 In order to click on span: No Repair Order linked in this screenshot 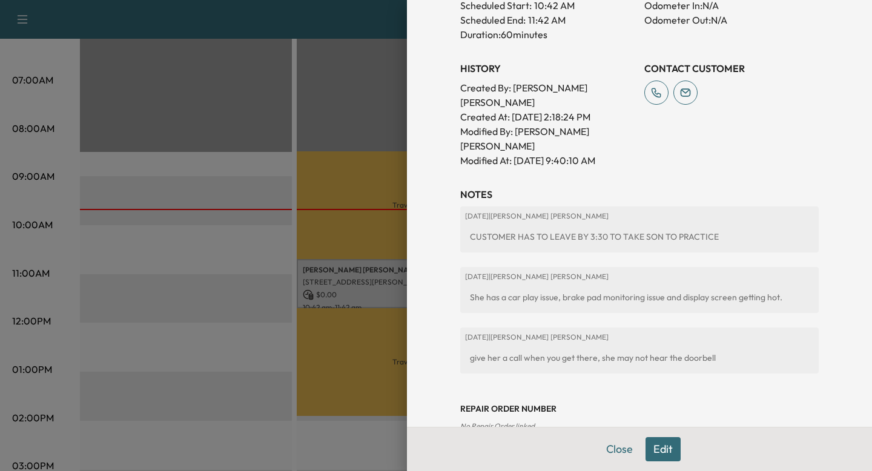, I will do `click(497, 426)`.